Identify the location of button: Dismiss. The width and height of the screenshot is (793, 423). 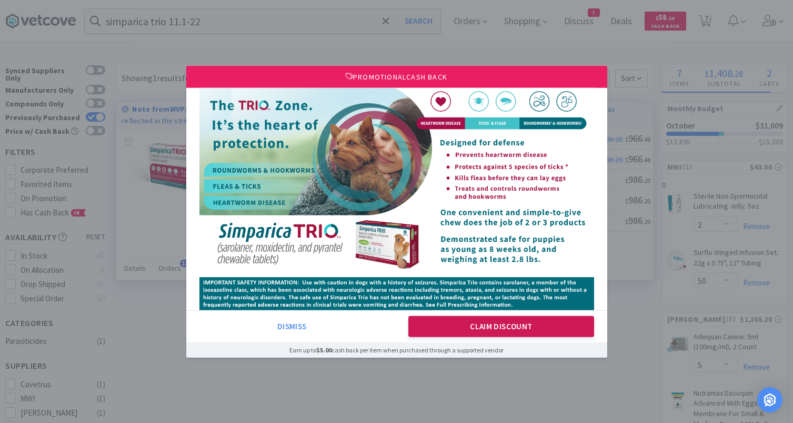
(292, 326).